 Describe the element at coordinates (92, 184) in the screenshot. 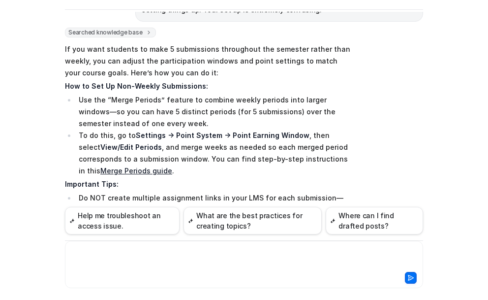

I see `strong: Important Tips:` at that location.